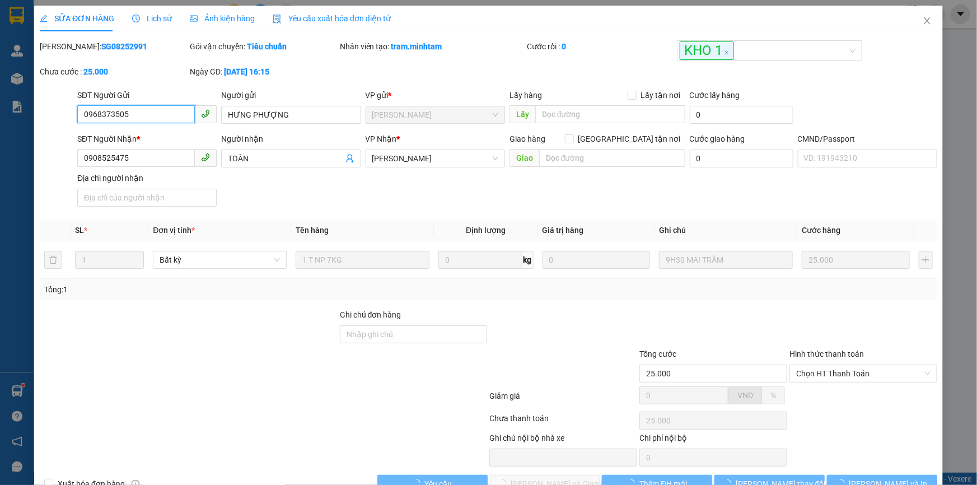 The image size is (977, 485). Describe the element at coordinates (416, 46) in the screenshot. I see `b: tram.minhtam` at that location.